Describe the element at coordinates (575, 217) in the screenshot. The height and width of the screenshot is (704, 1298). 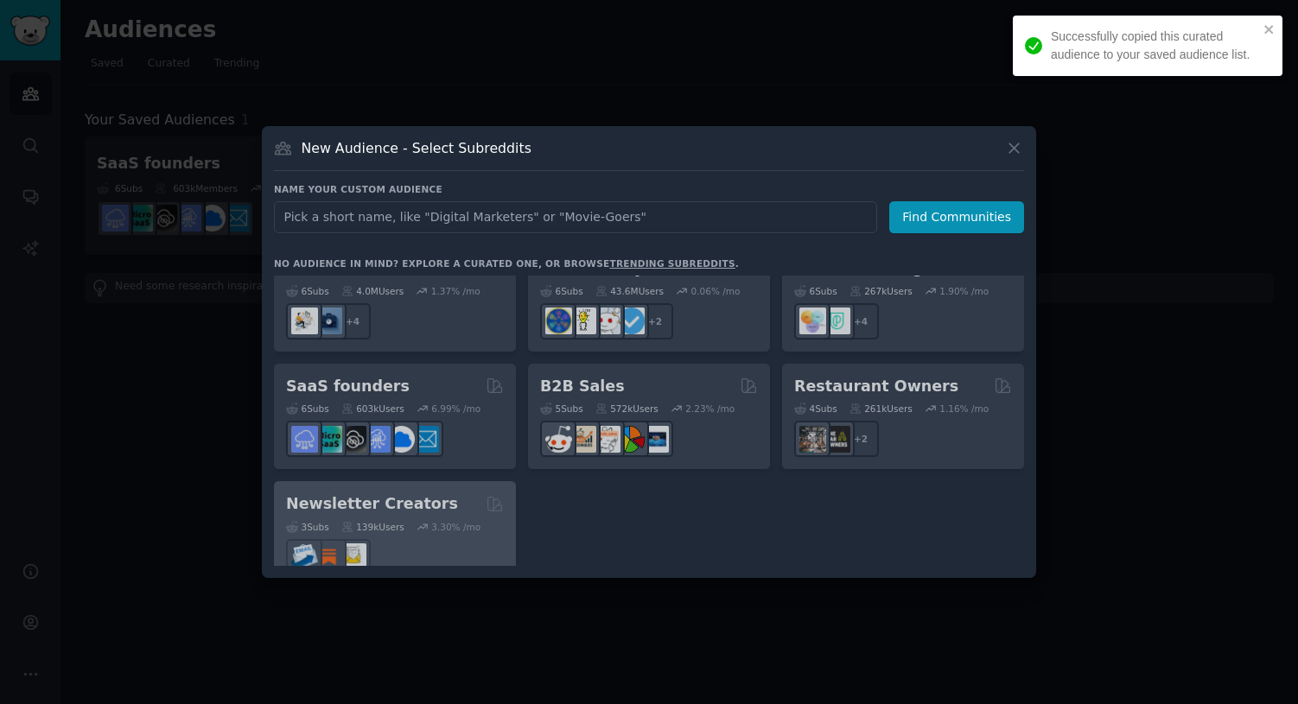
I see `input: Pick a short name, like "Digital Marketers" or "Movie-Goers"` at that location.